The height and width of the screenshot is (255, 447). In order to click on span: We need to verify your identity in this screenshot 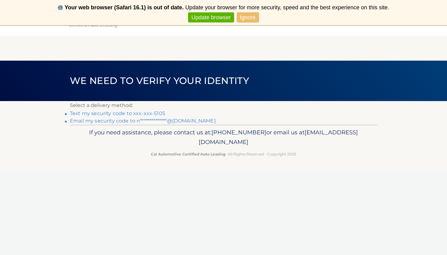, I will do `click(159, 80)`.